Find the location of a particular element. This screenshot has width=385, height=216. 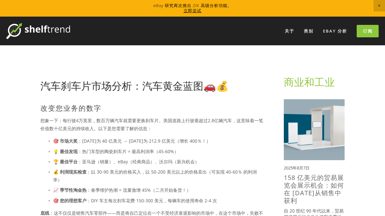

font: 商业和工业 is located at coordinates (310, 82).